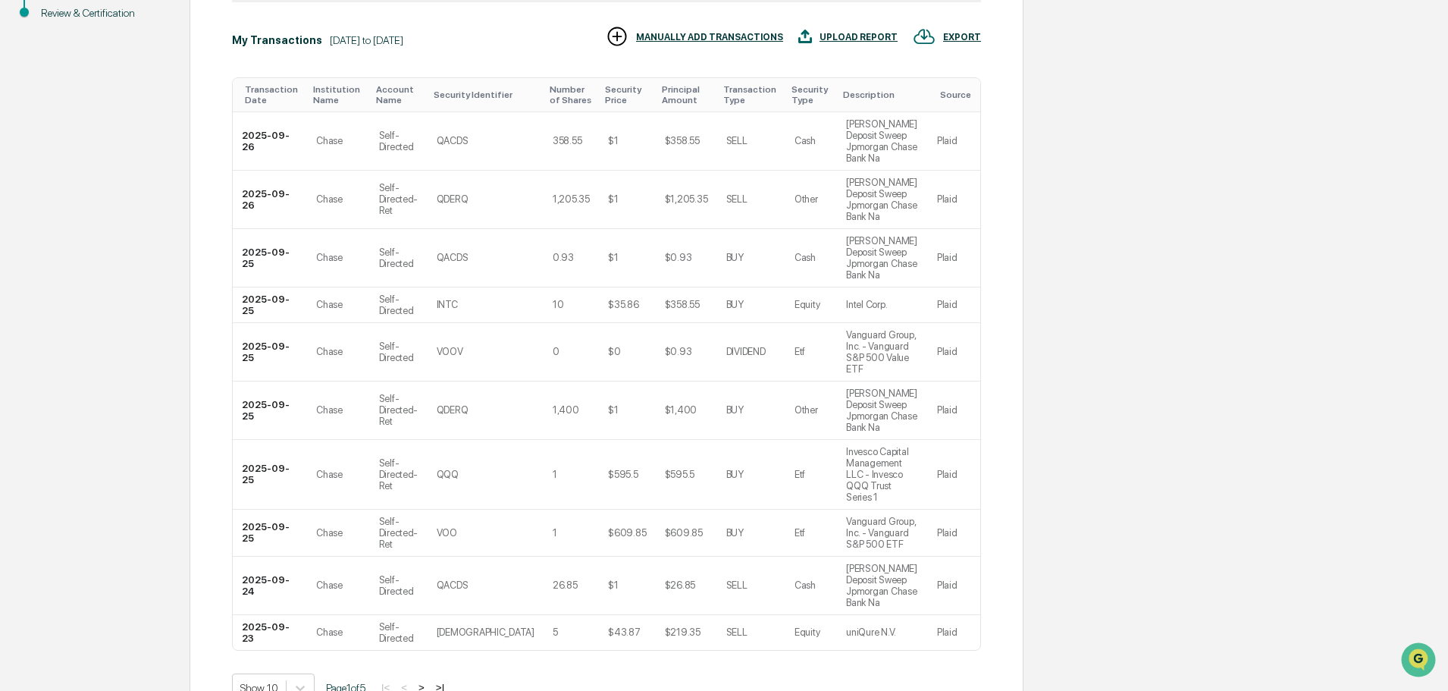 This screenshot has width=1448, height=691. Describe the element at coordinates (19, 19) in the screenshot. I see `img: f2157a4c-a0d3-4daa-907e-bb6f0de503a5-1751232295721` at that location.